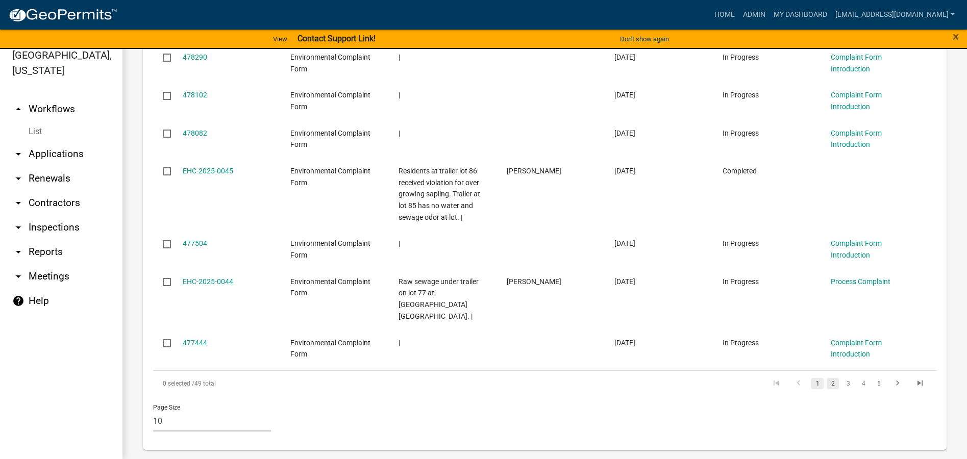 The width and height of the screenshot is (967, 459). I want to click on li: page 1, so click(818, 384).